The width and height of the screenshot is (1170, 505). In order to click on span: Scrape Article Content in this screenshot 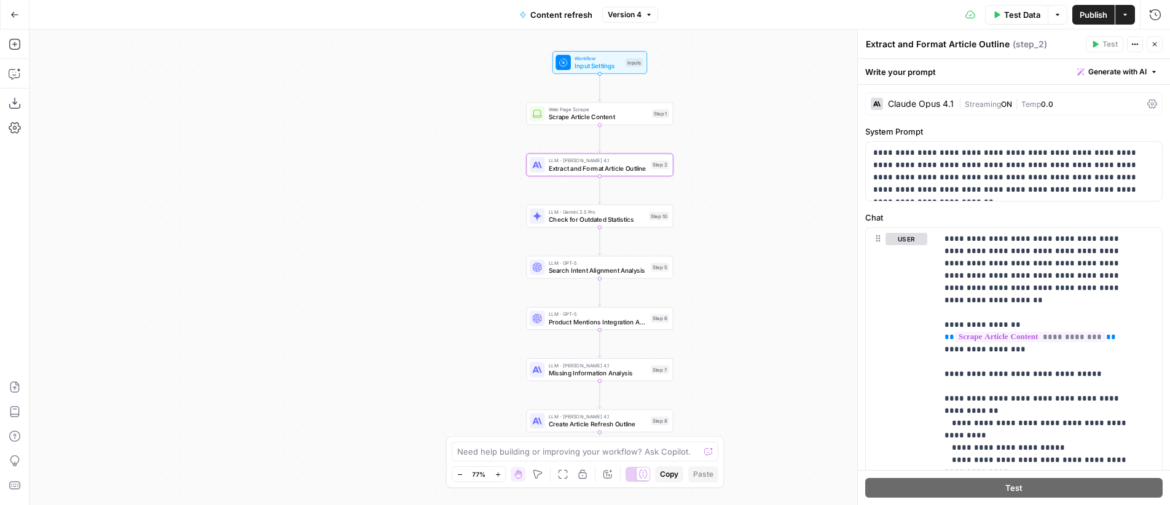, I will do `click(599, 117)`.